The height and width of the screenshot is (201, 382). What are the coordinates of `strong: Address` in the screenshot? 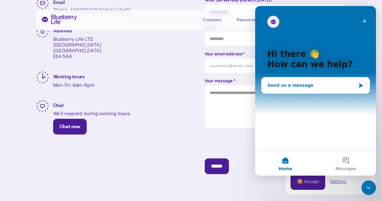 It's located at (63, 31).